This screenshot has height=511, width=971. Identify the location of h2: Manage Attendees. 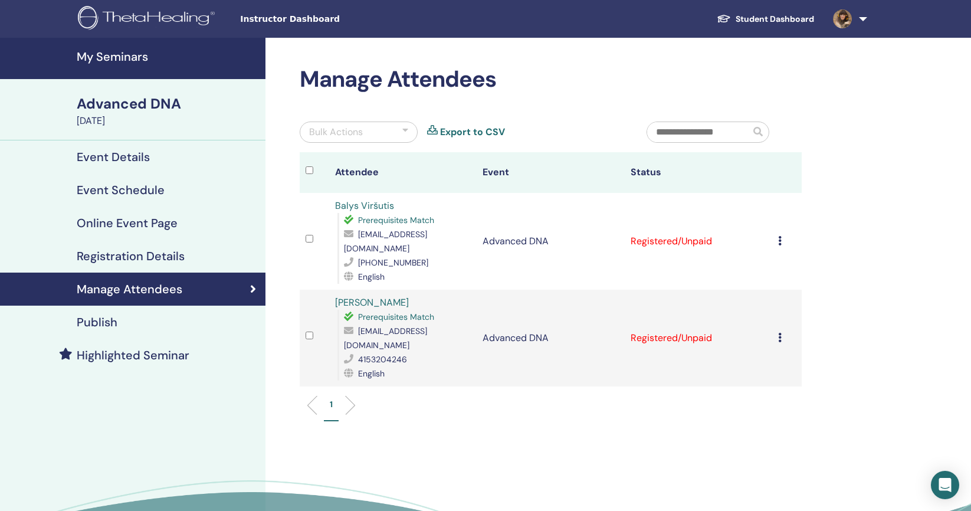
(551, 80).